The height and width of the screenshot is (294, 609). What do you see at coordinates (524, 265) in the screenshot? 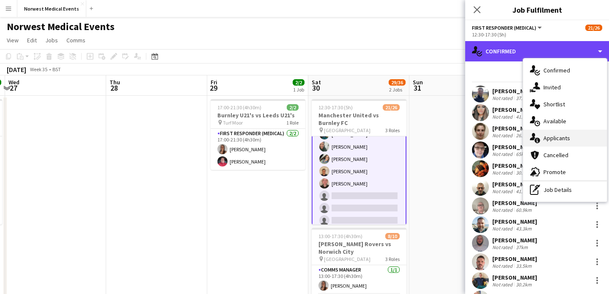
I see `div: 33.5km` at bounding box center [524, 265].